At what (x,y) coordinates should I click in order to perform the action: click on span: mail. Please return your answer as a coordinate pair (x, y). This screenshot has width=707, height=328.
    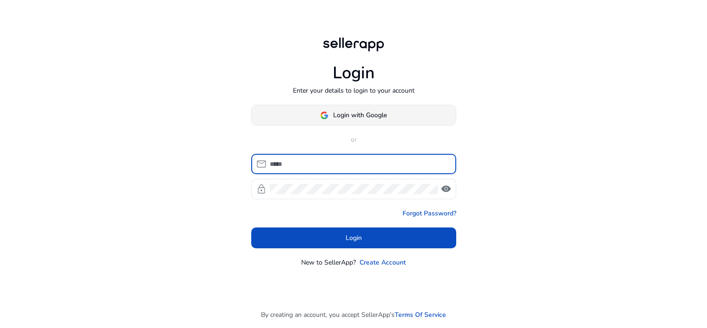
    Looking at the image, I should click on (262, 164).